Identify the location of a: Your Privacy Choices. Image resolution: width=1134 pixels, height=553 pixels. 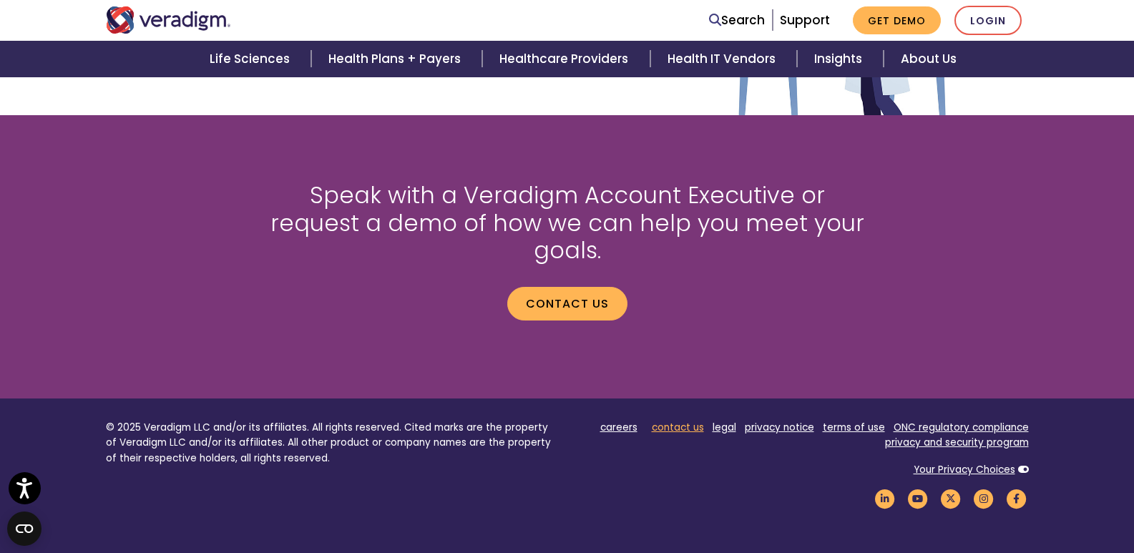
(964, 469).